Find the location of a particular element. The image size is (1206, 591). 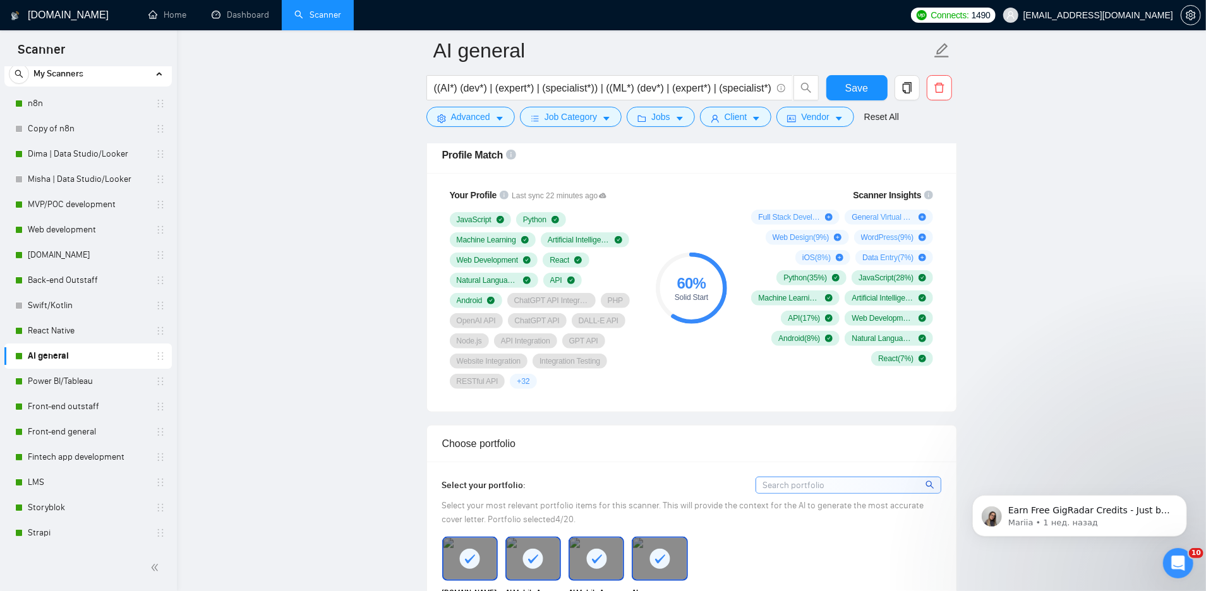

span: General Virtual Assistance ( 9 %) is located at coordinates (882, 217).